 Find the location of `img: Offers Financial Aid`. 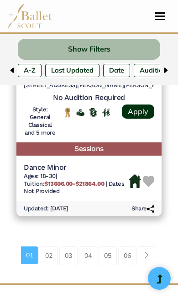

img: Offers Financial Aid is located at coordinates (80, 113).